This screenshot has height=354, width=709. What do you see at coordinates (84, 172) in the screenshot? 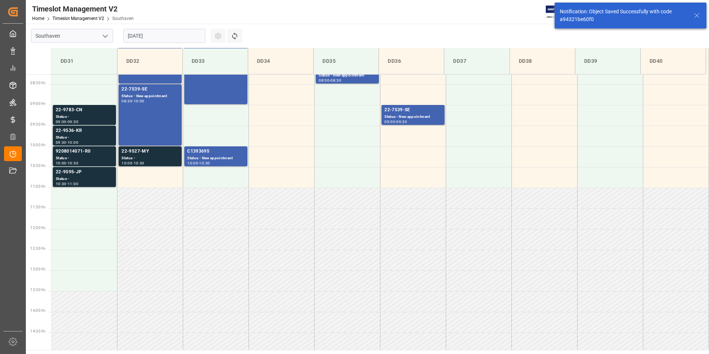
I see `div: 22-9595-JP` at bounding box center [84, 172].